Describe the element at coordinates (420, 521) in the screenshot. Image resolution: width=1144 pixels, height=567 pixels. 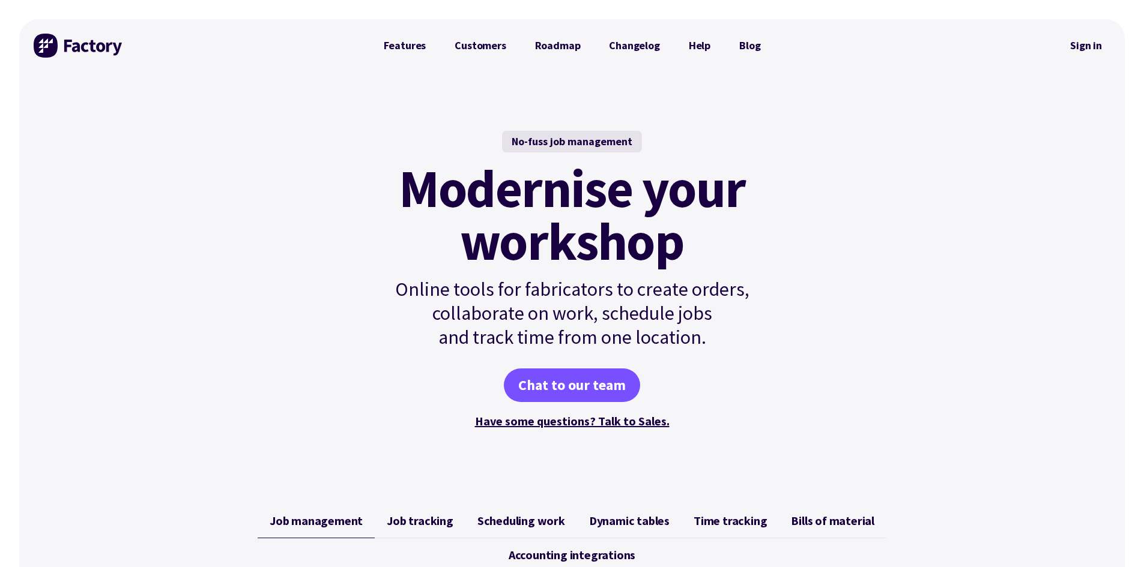
I see `span: Job tracking` at that location.